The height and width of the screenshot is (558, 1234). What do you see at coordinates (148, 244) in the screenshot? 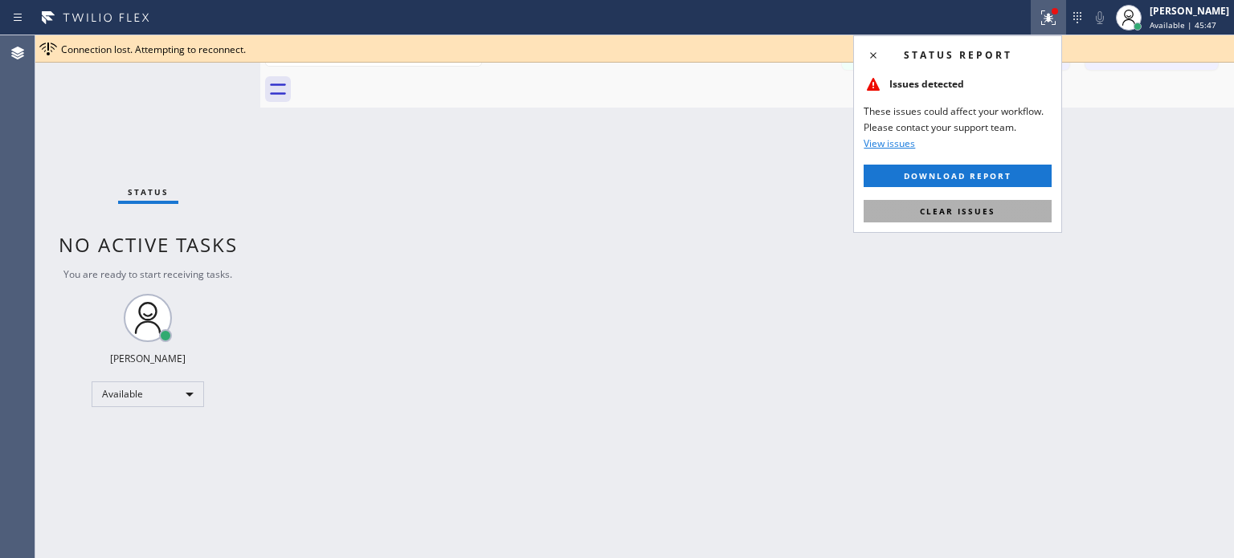
I see `span: No active tasks` at bounding box center [148, 244].